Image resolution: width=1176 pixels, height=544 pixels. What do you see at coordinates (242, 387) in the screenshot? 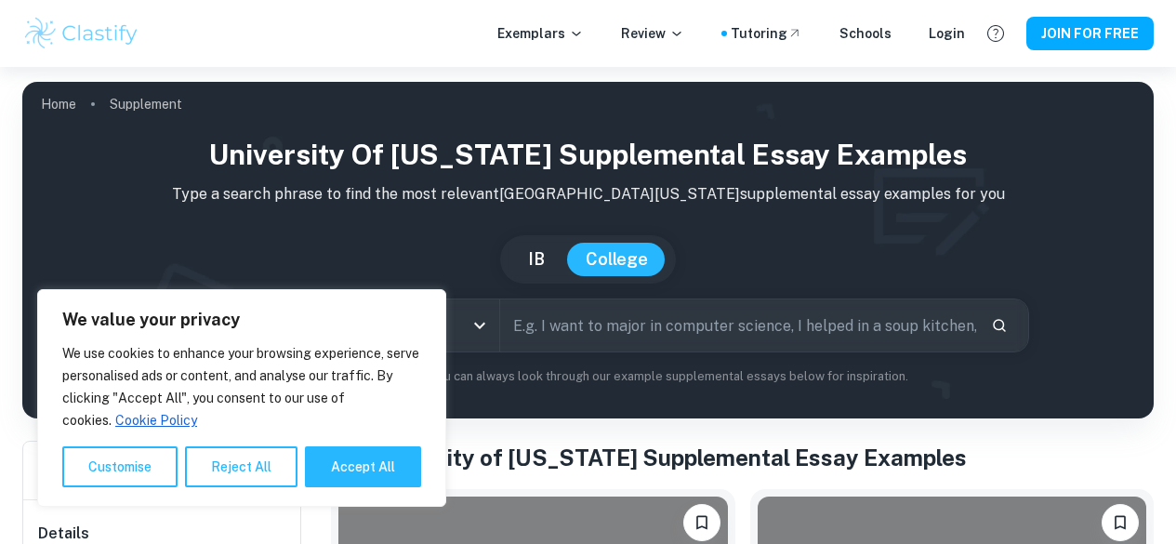
I see `p: We use cookies to enhance your browsing experience, serve personalised ads or content, and analys...` at bounding box center [242, 387].